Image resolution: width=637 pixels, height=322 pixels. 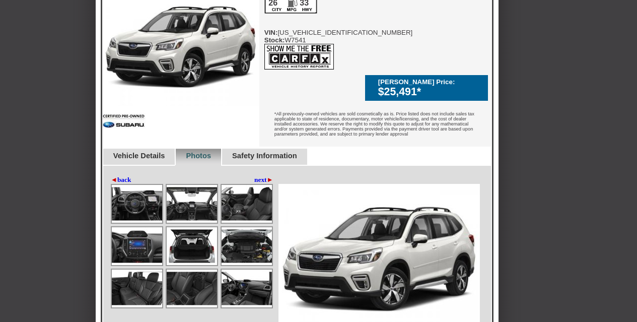 I want to click on a: Safety Information, so click(x=264, y=156).